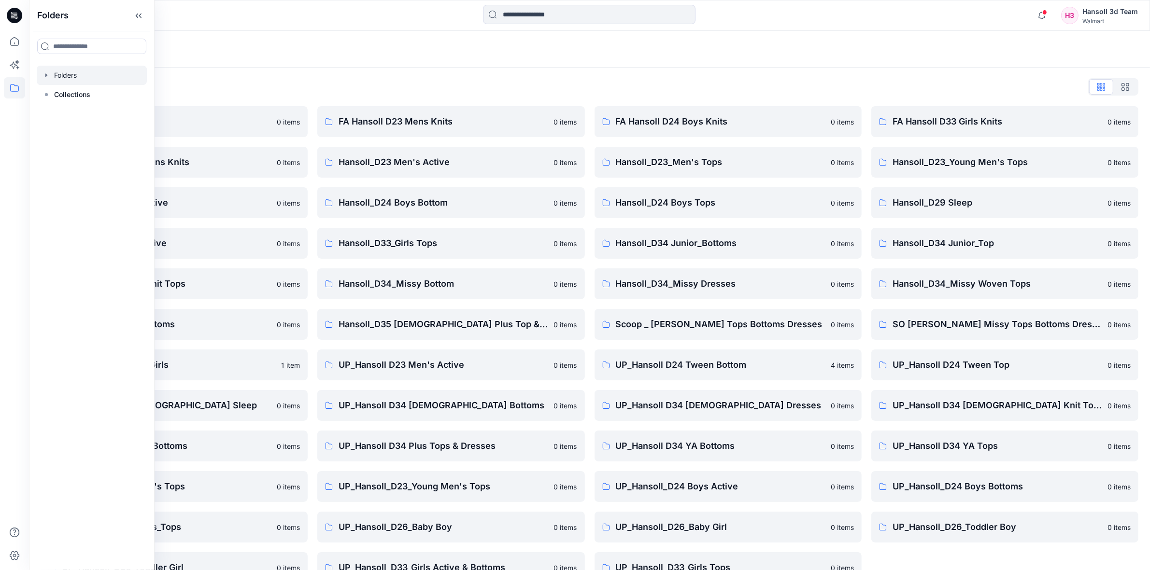 Image resolution: width=1150 pixels, height=570 pixels. I want to click on p: UP_Hansoll D34 Plus Tops & Dresses, so click(443, 446).